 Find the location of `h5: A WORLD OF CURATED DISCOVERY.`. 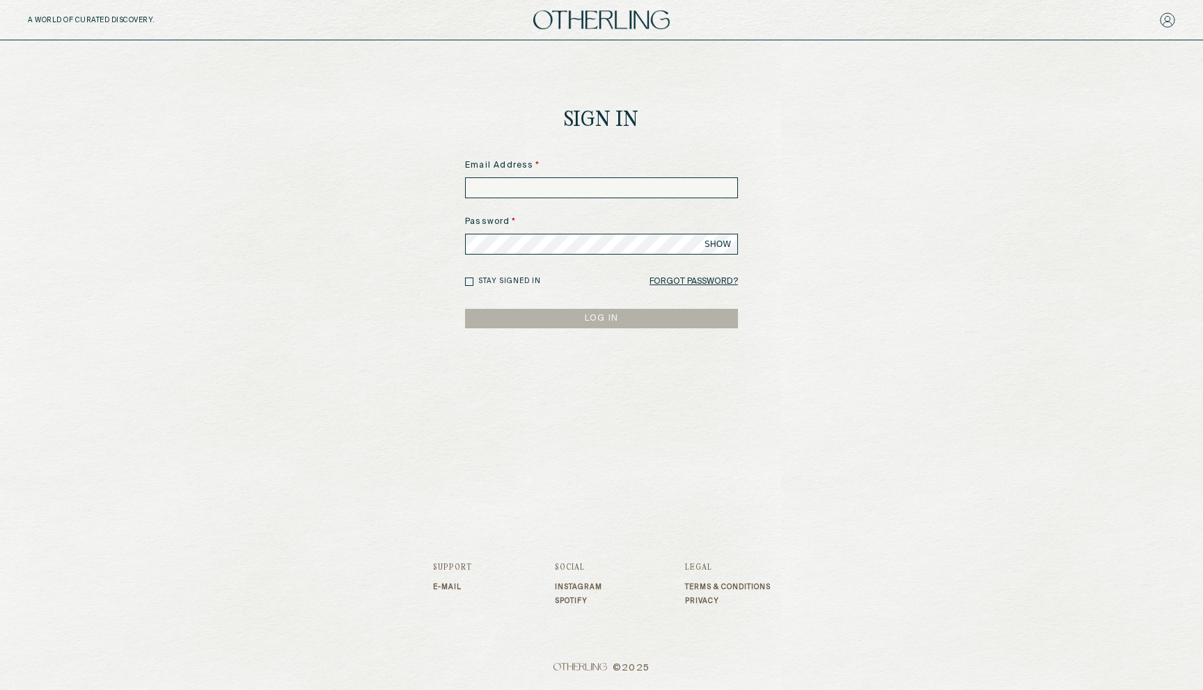

h5: A WORLD OF CURATED DISCOVERY. is located at coordinates (121, 20).